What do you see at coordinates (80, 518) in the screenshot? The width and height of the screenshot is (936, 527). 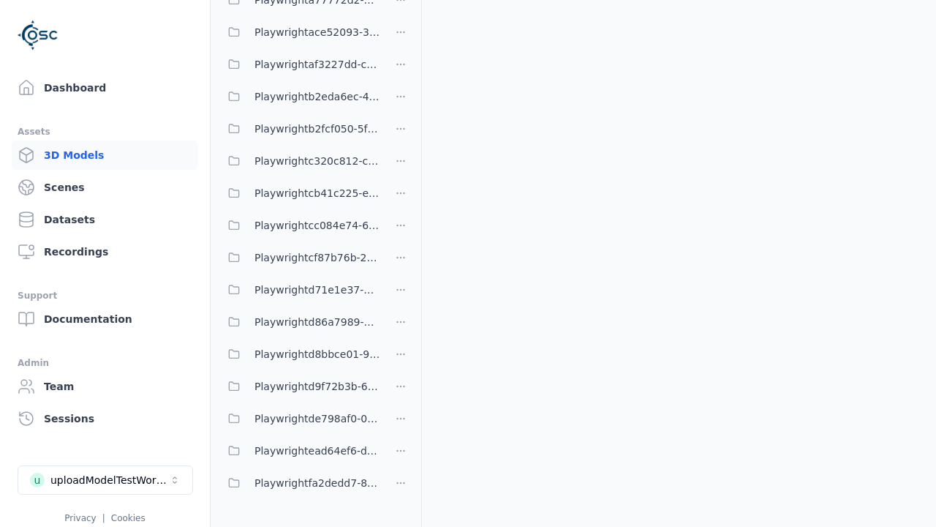 I see `a: Privacy` at bounding box center [80, 518].